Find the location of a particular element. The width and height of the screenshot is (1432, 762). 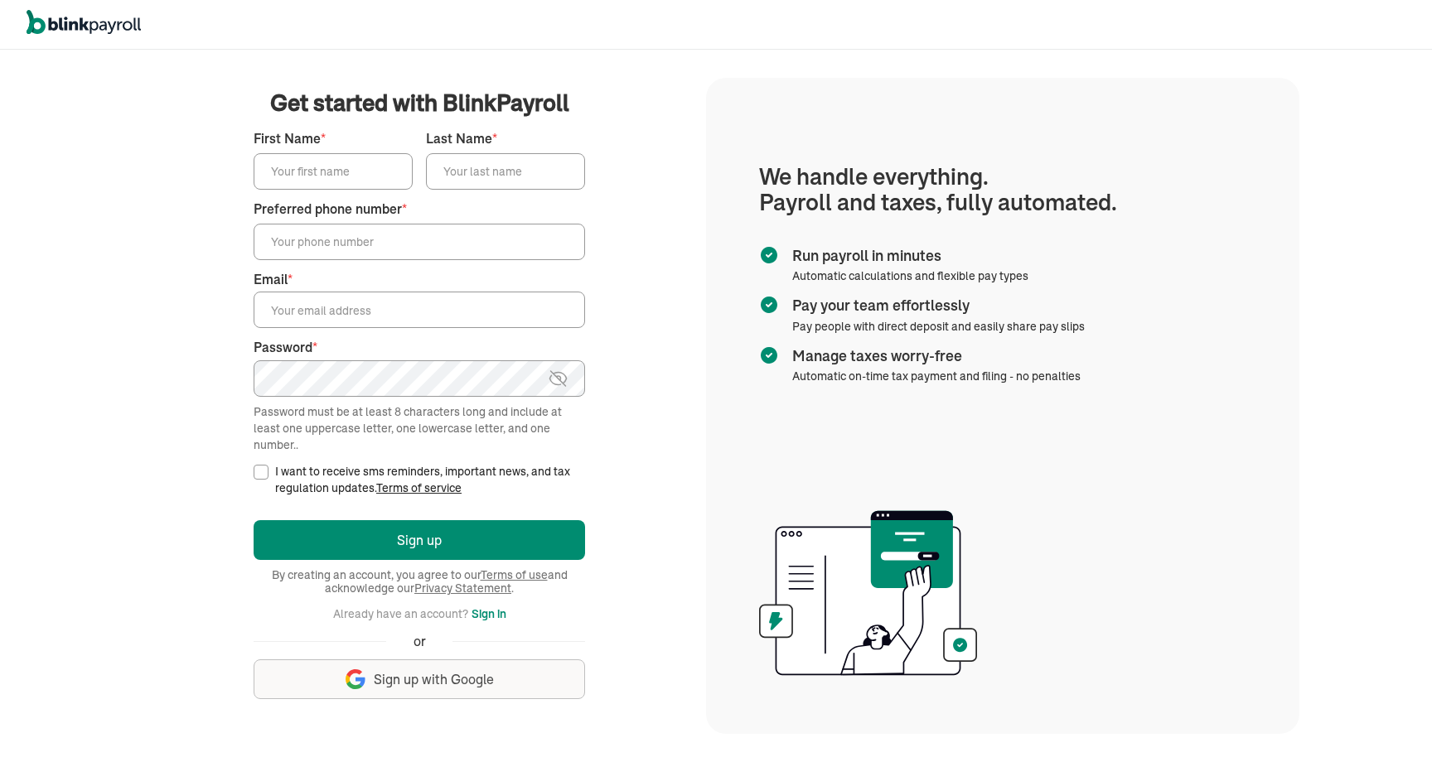

span: Already have an account? is located at coordinates (400, 614).